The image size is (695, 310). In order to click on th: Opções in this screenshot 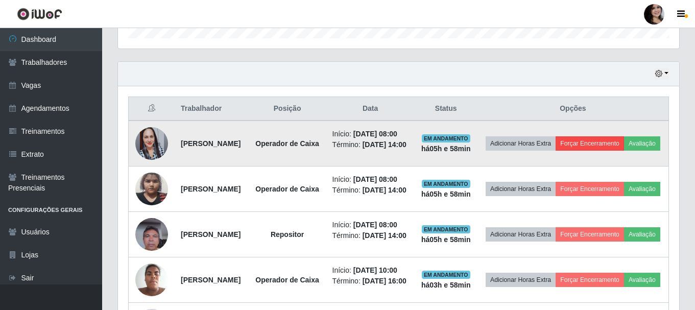, I will do `click(573, 109)`.